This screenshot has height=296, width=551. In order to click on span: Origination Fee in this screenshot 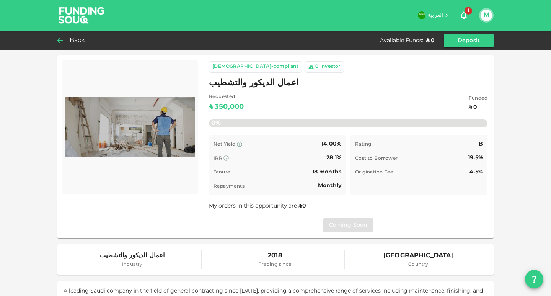, I will do `click(374, 172)`.